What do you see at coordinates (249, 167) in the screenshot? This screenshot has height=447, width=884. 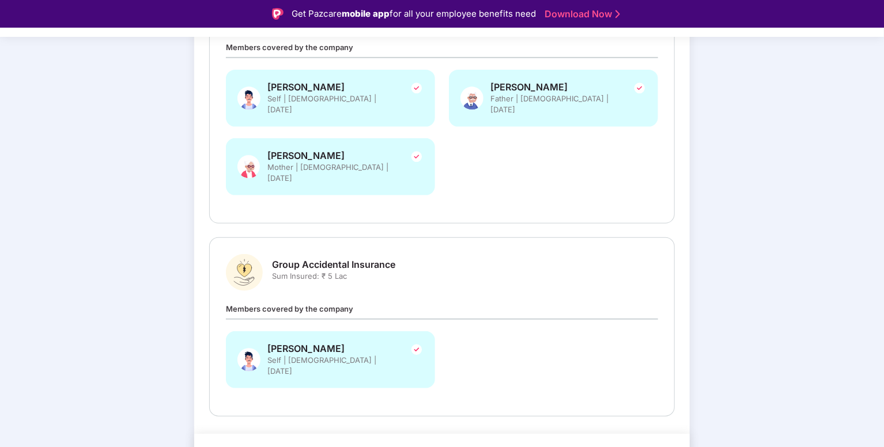 I see `img: svg+xml;base64,PHN2ZyB4bWxucz0iaHR0cDovL3d3dy53My5vcmcvMjAwMC9zdmciIHhtbG5zOnhsaW5rPSJodHRwOi8vd3...` at bounding box center [249, 167].